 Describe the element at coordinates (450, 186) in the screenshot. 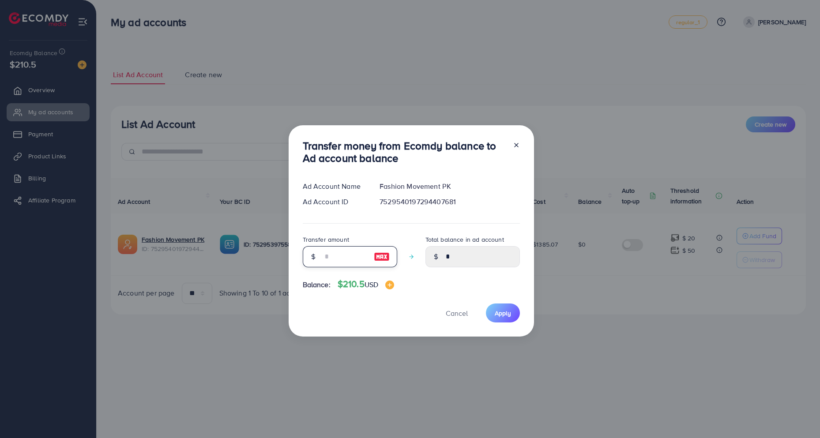

I see `div: Fashion Movement PK` at that location.